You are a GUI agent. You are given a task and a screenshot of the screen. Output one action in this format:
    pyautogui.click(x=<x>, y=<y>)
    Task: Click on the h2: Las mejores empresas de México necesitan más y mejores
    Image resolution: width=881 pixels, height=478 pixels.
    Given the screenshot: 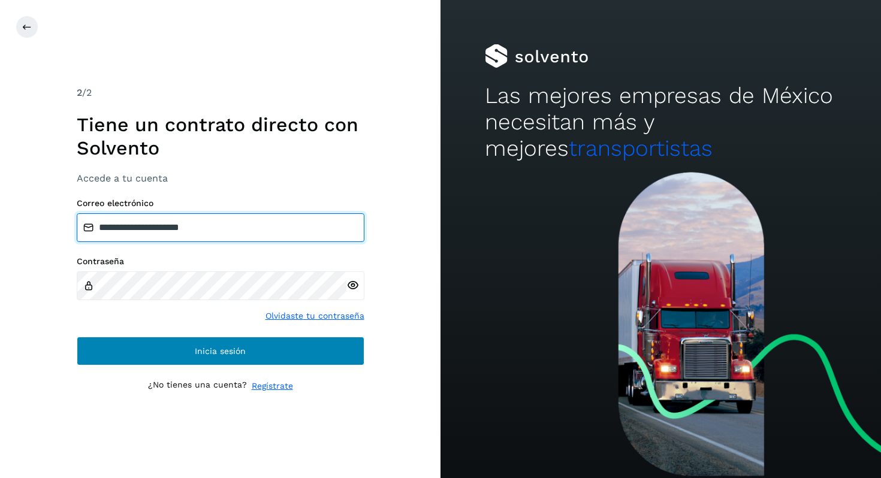 What is the action you would take?
    pyautogui.click(x=661, y=122)
    